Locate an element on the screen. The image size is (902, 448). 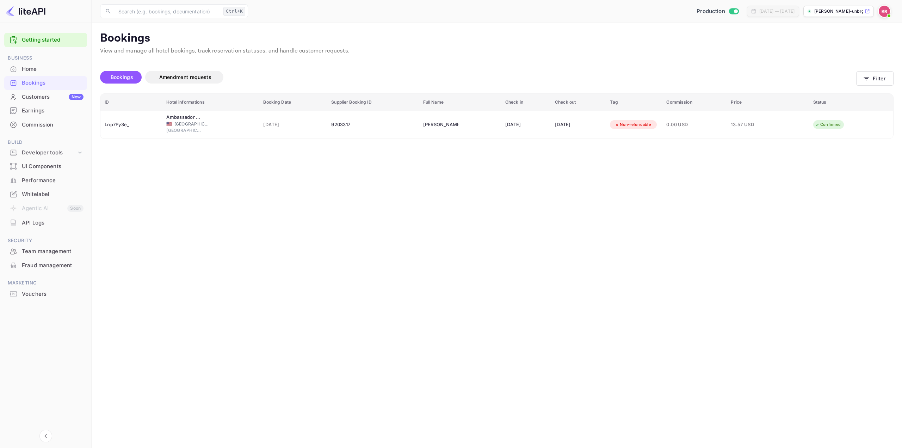
a: Fraud management is located at coordinates (45, 265).